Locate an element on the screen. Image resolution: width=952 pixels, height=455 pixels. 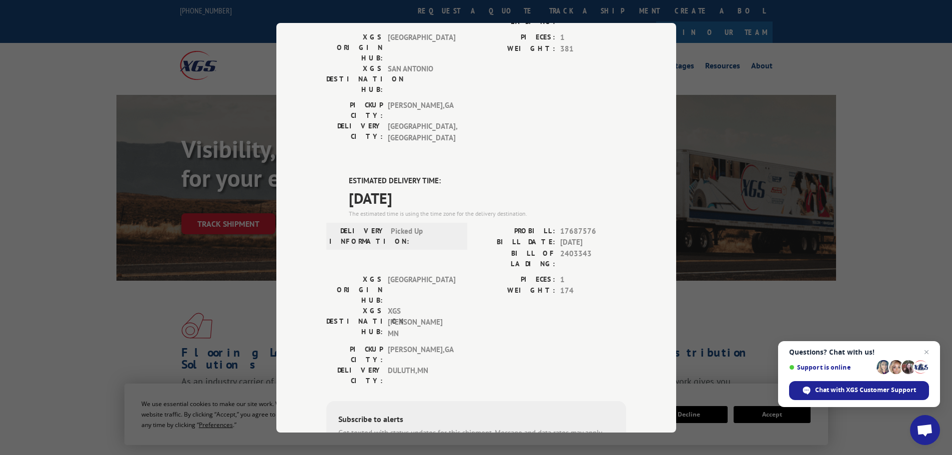
div: Chat with XGS Customer Support is located at coordinates (859, 391).